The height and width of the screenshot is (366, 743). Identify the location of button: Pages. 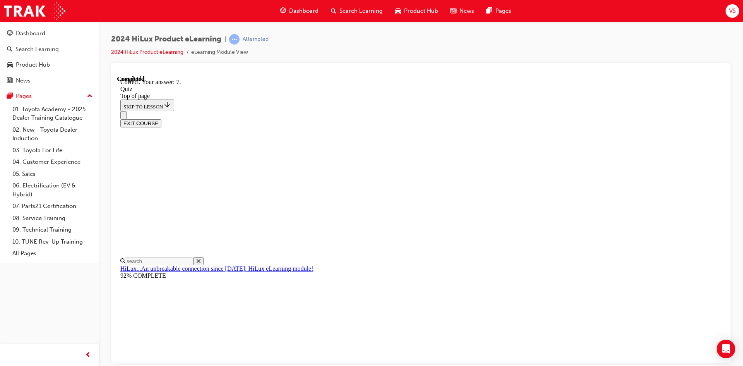
(49, 96).